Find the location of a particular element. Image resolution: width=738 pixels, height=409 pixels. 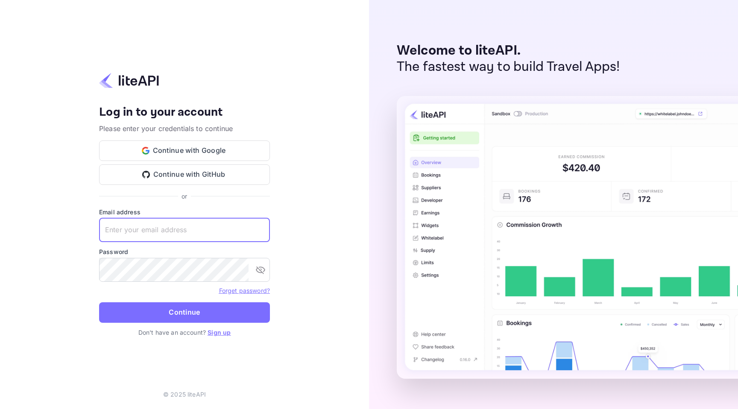

p: The fastest way to build Travel Apps! is located at coordinates (508, 67).